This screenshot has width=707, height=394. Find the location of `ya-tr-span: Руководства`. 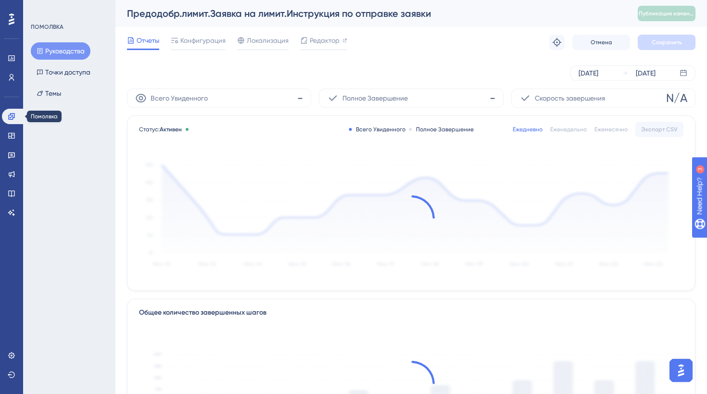

ya-tr-span: Руководства is located at coordinates (65, 51).